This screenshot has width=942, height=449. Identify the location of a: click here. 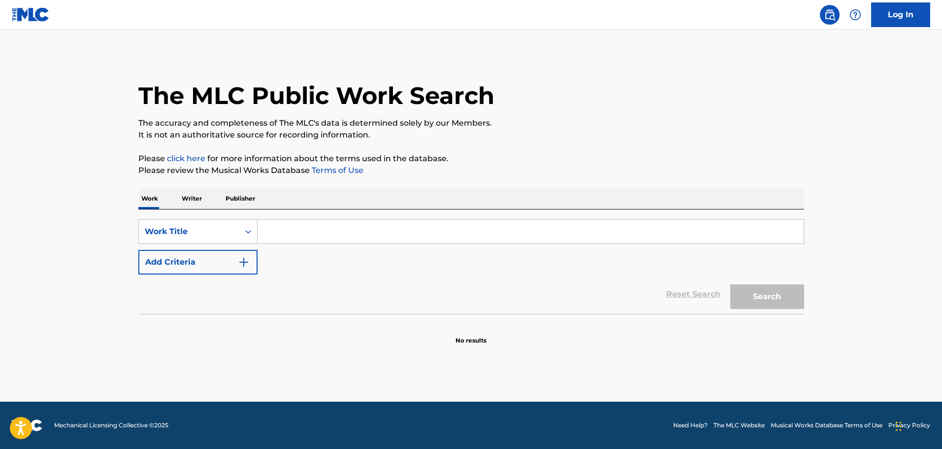
(186, 158).